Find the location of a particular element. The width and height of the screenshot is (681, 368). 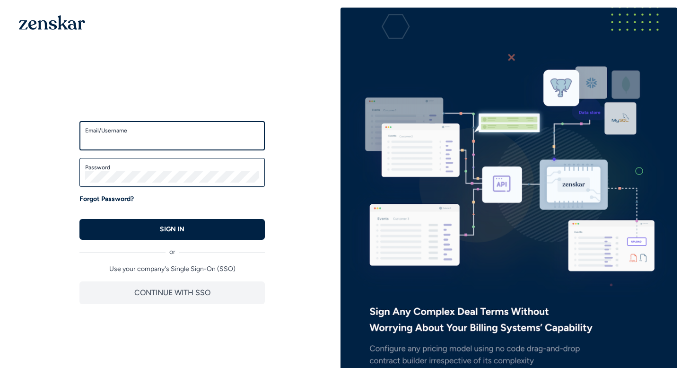

img: 1OGAJ2xQqyY4LXKgY66KYq0eOWRCkrZdAb3gUhuVAqdWPZE9SRJmCz+oDMSn4zDLXe31Ii730ItAGKgCKgCCgCikA4Av8PJUP... is located at coordinates (52, 22).